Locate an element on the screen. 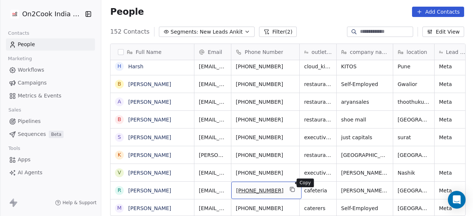  span: just capitals is located at coordinates (365, 137).